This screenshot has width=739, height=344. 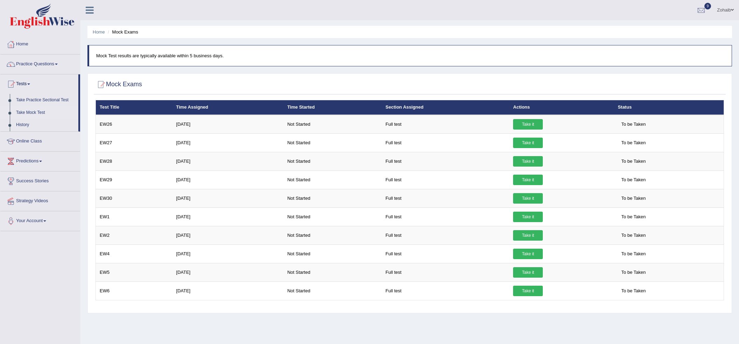 What do you see at coordinates (561, 108) in the screenshot?
I see `th: Actions` at bounding box center [561, 108].